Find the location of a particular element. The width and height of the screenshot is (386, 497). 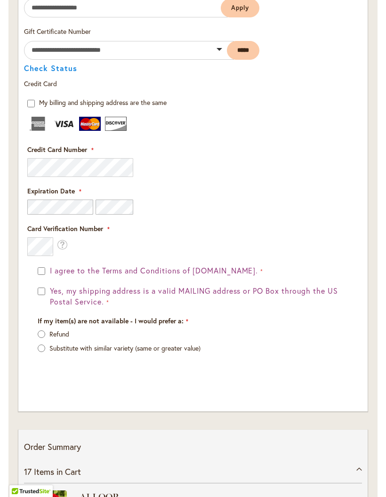

img: American Express is located at coordinates (38, 124).